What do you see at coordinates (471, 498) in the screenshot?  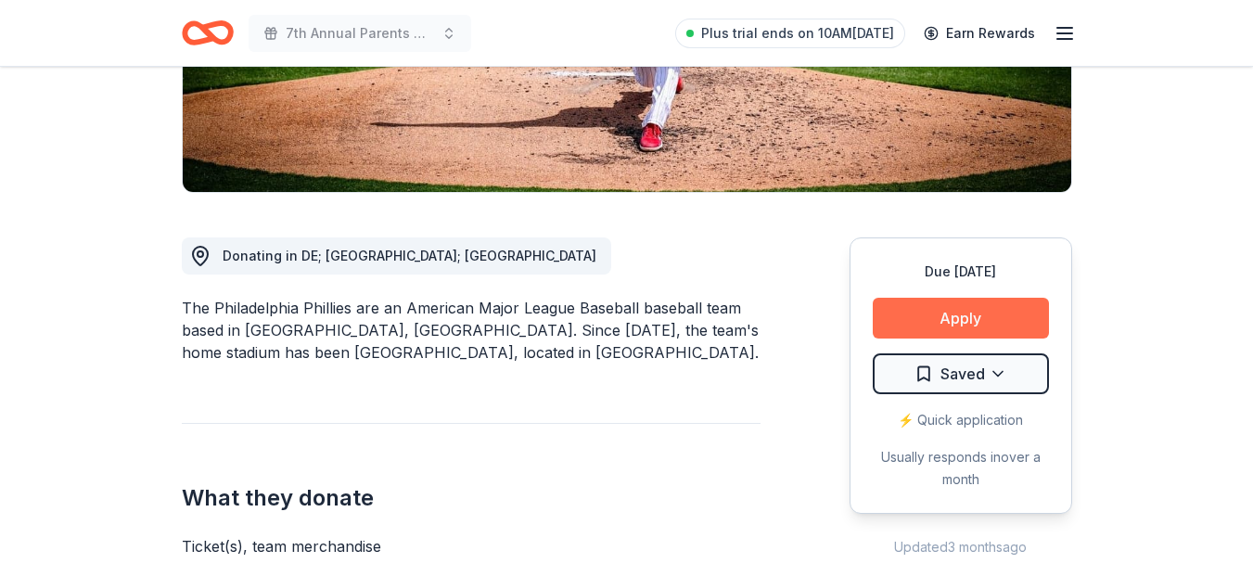 I see `h2: What they donate` at bounding box center [471, 498].